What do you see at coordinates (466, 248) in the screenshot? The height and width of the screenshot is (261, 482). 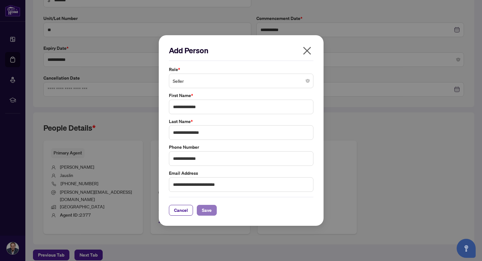 I see `button: Open asap` at bounding box center [466, 248].